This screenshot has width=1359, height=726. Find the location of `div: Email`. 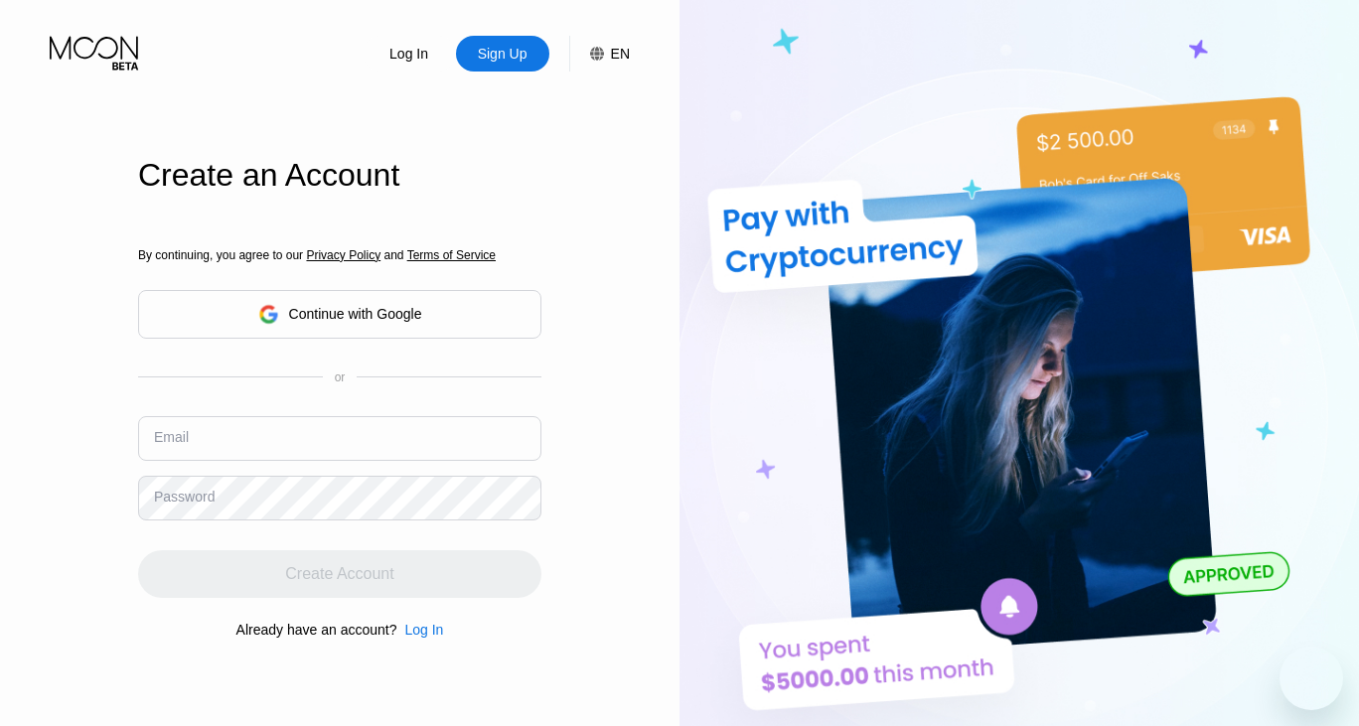

div: Email is located at coordinates (171, 437).